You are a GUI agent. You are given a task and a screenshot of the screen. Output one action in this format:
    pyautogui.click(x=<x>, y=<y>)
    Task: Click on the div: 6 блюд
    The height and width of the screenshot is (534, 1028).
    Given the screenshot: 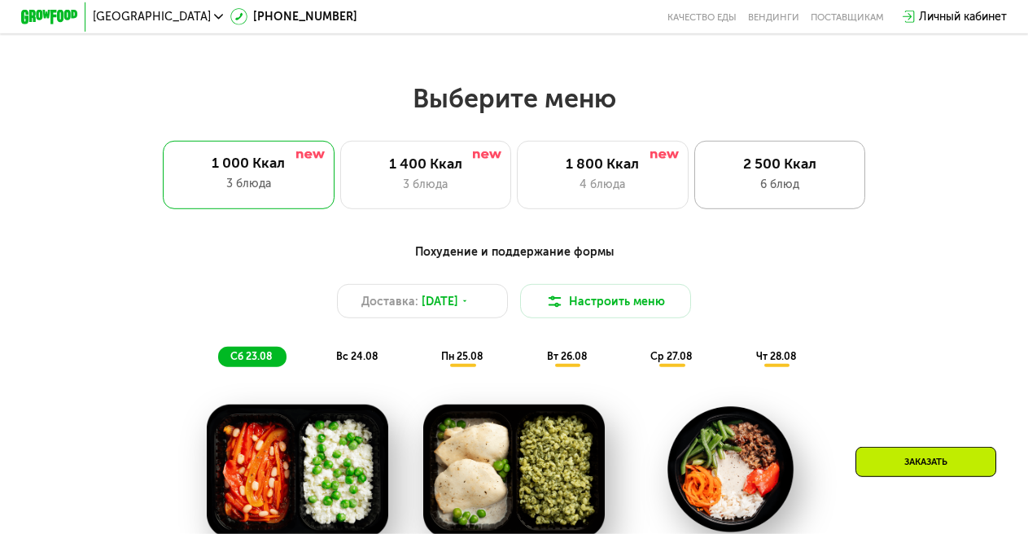 What is the action you would take?
    pyautogui.click(x=779, y=184)
    